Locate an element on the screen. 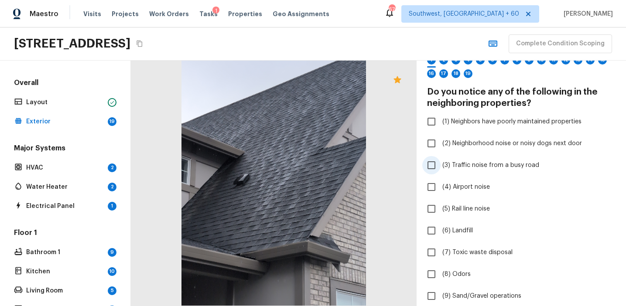 The image size is (626, 306). div: 15 is located at coordinates (602, 60).